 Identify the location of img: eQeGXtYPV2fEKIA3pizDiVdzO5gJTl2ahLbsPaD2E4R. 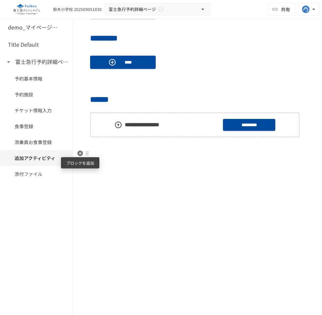
(27, 9).